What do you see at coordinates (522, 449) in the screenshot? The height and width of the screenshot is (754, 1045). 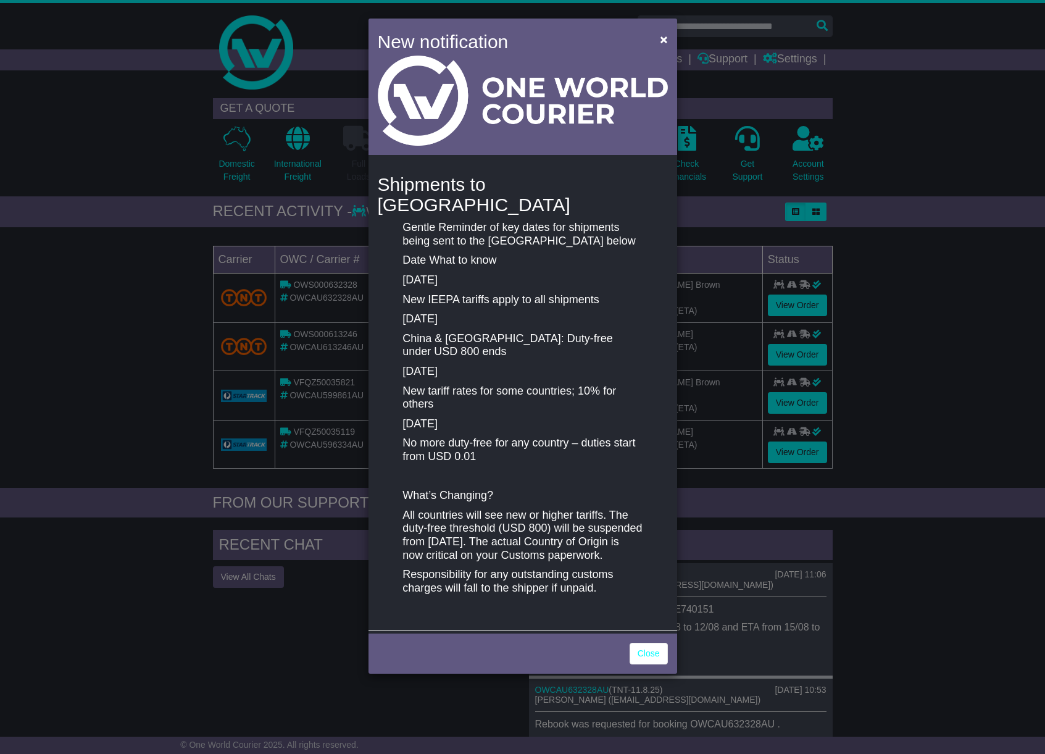 I see `p: No more duty-free for any country – duties start from USD 0.01` at bounding box center [522, 449].